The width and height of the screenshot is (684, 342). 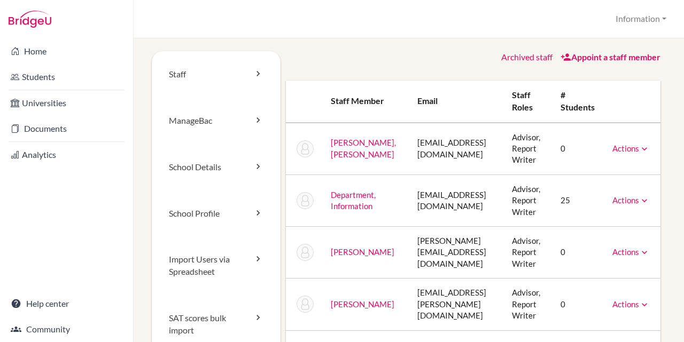 I want to click on a: Staff, so click(x=216, y=74).